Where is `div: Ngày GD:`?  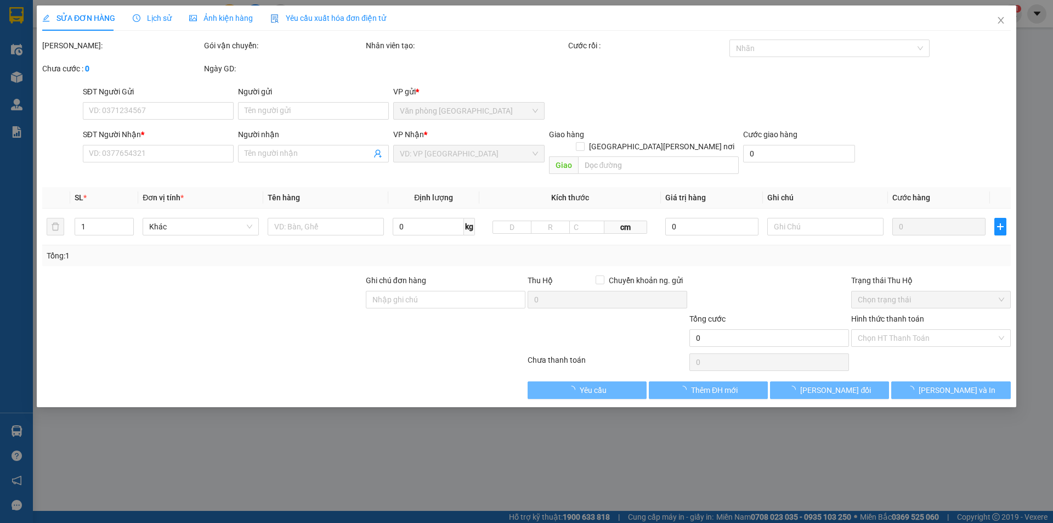
div: Ngày GD: is located at coordinates (284, 69).